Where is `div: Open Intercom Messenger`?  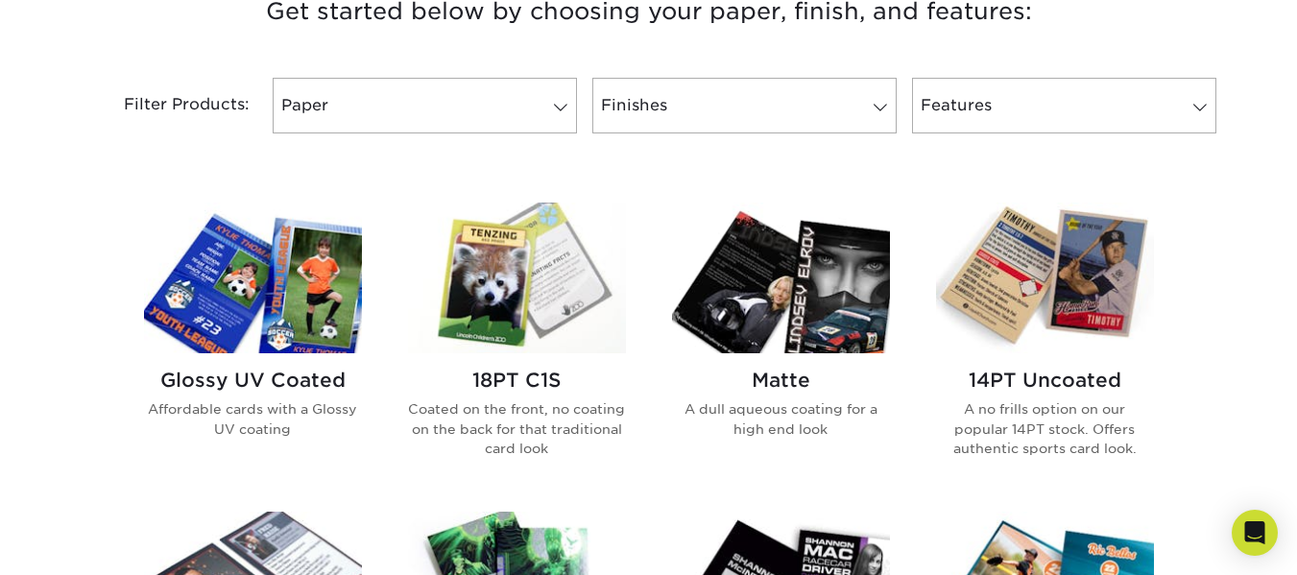
div: Open Intercom Messenger is located at coordinates (1254, 533).